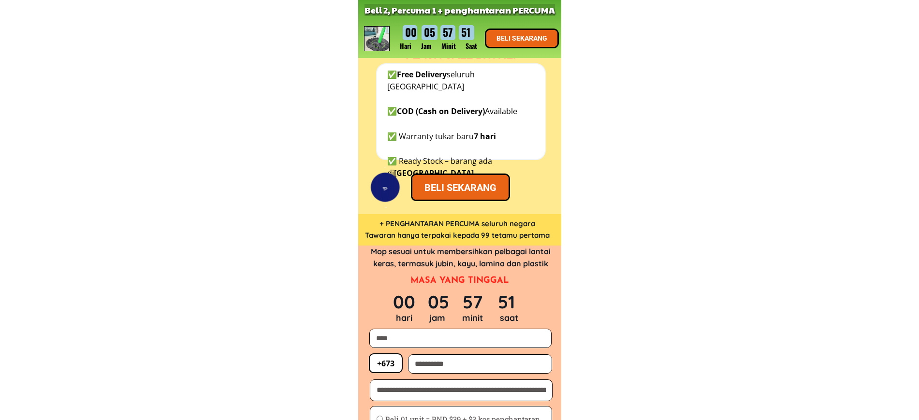  I want to click on h3: hari jam minit saat, so click(465, 318).